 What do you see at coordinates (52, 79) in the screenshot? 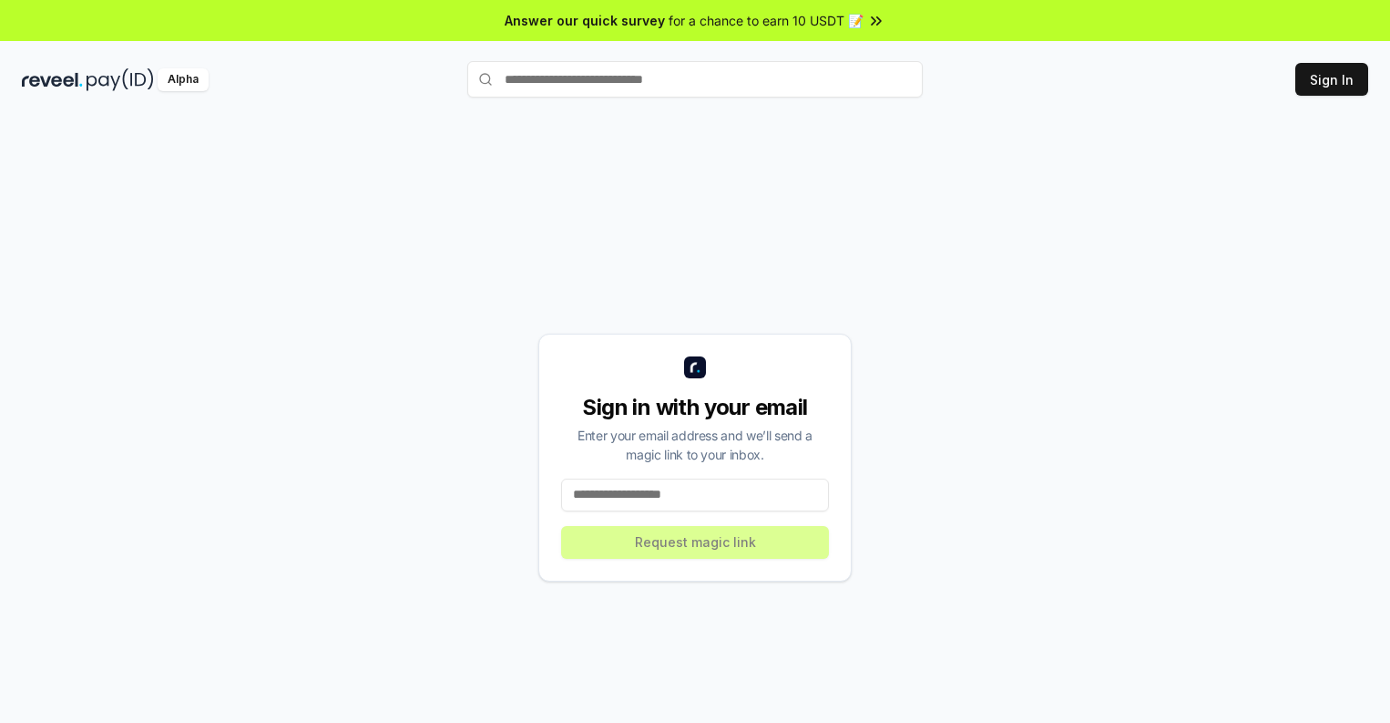
I see `img: reveel_dark` at bounding box center [52, 79].